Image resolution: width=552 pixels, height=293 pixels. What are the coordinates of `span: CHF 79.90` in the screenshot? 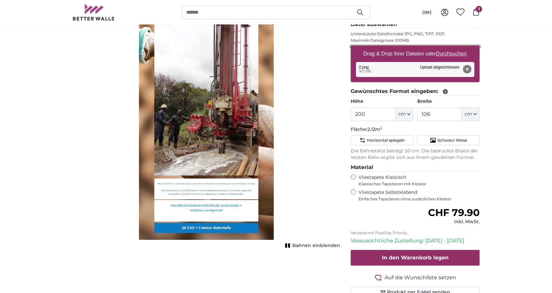 It's located at (454, 212).